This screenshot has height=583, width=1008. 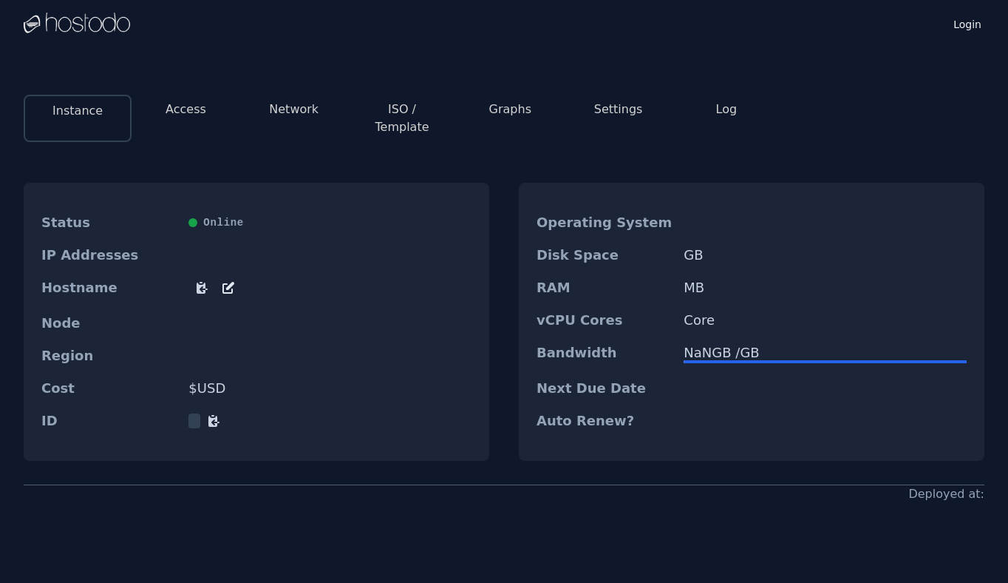 What do you see at coordinates (604, 388) in the screenshot?
I see `dt: Next Due Date` at bounding box center [604, 388].